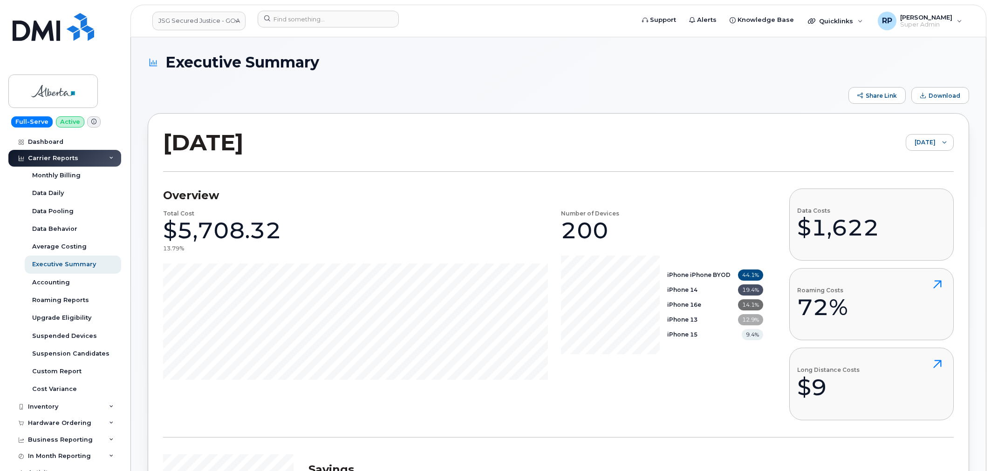  I want to click on span: 14.1%, so click(751, 305).